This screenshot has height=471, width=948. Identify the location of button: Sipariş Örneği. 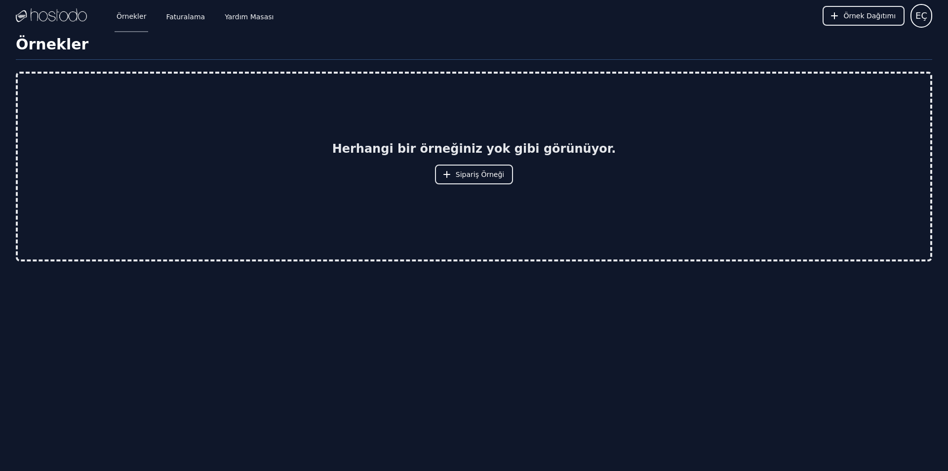
(474, 174).